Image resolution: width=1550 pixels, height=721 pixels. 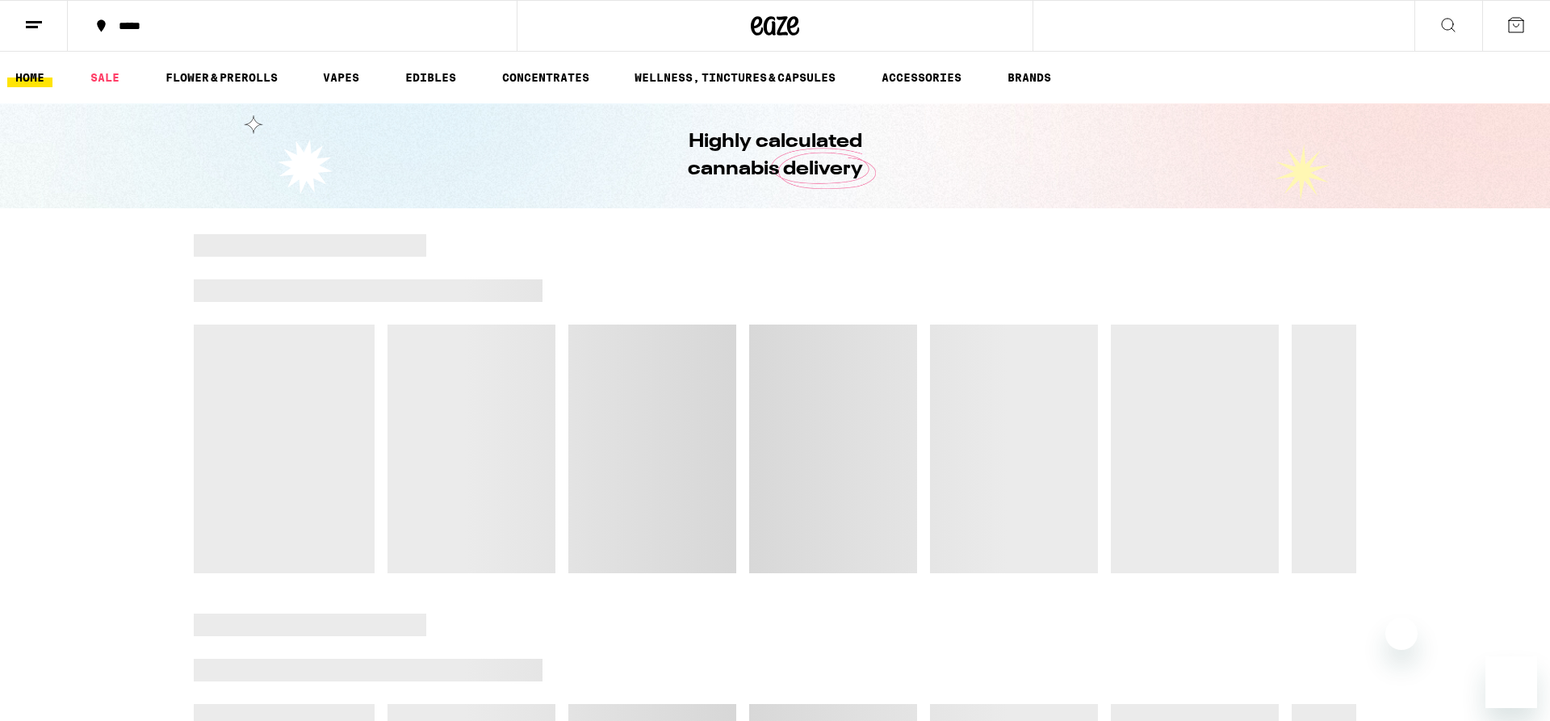 What do you see at coordinates (430, 77) in the screenshot?
I see `a: EDIBLES` at bounding box center [430, 77].